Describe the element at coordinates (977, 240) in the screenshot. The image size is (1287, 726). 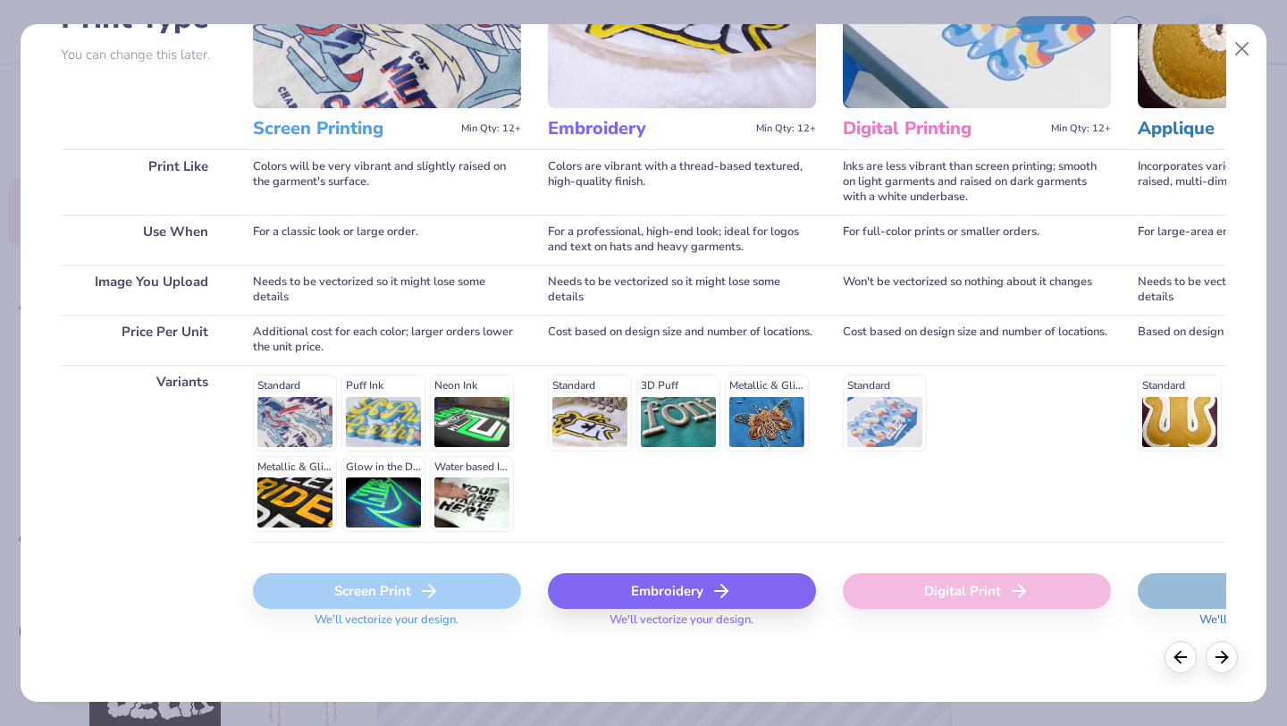
I see `div: For full-color prints or smaller orders.` at that location.